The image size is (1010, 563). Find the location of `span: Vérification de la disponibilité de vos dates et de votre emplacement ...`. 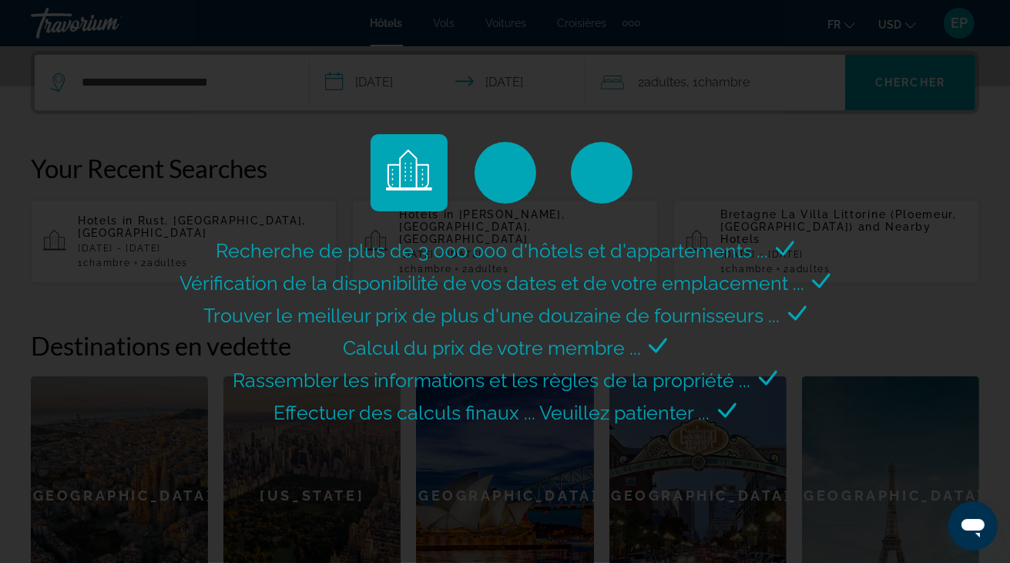

span: Vérification de la disponibilité de vos dates et de votre emplacement ... is located at coordinates (492, 283).